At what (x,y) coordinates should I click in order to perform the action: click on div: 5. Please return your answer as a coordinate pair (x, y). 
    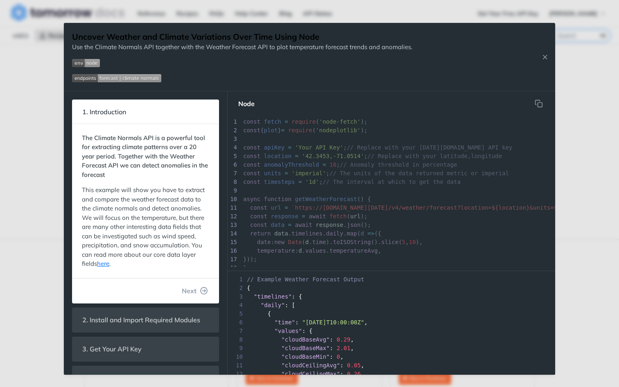
    Looking at the image, I should click on (233, 156).